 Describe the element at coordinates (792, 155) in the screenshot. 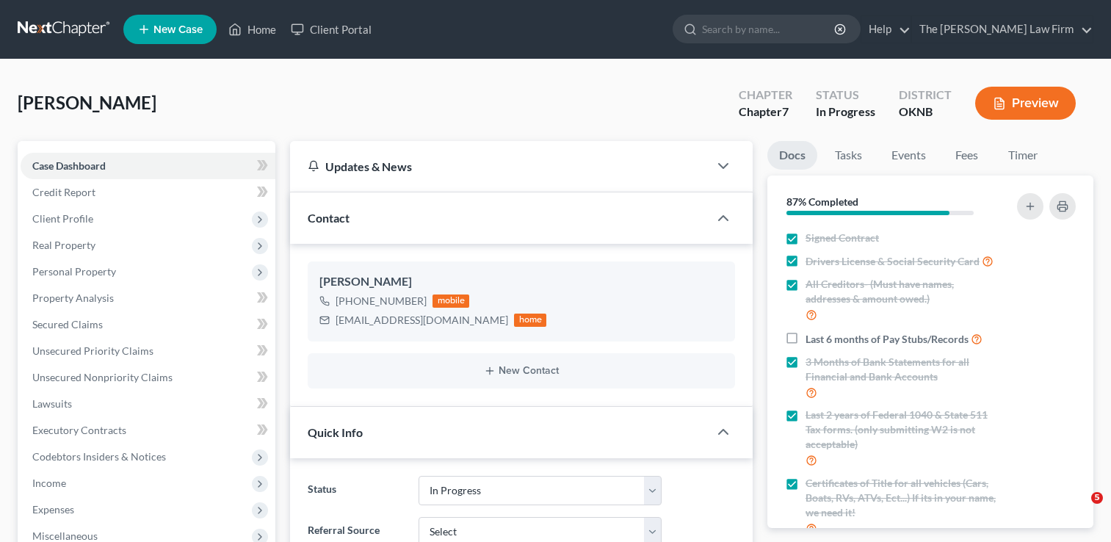

I see `a: Docs` at that location.